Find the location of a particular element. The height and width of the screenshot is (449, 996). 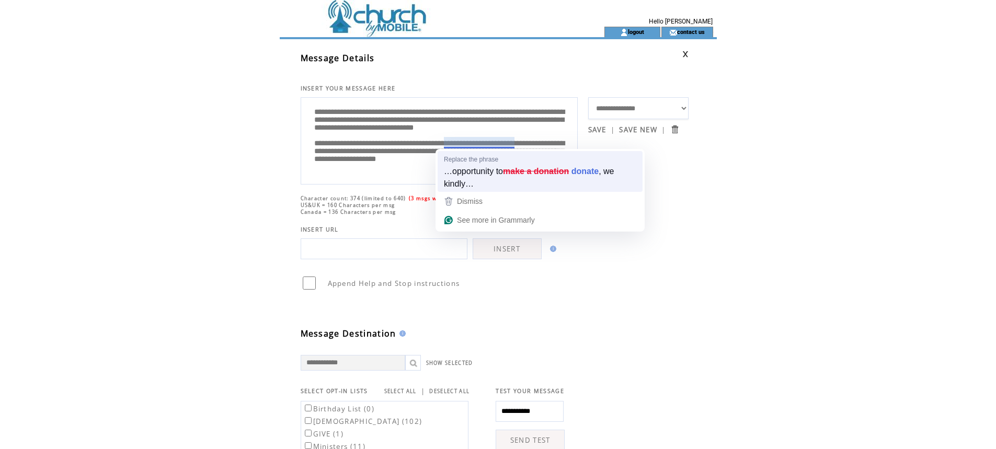

img: contact_us_icon.gif is located at coordinates (673, 32).